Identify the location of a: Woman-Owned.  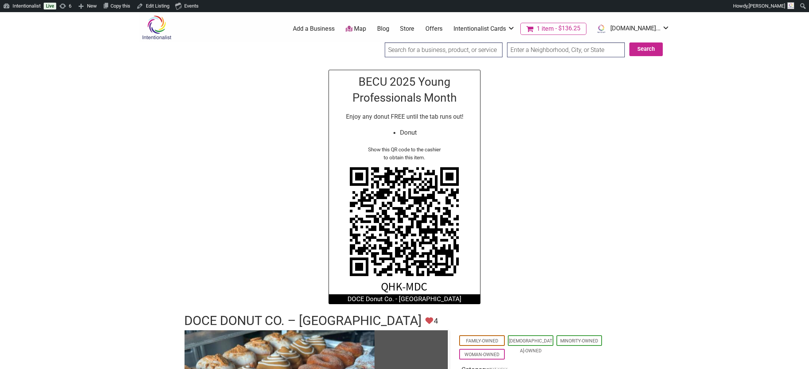
(482, 355).